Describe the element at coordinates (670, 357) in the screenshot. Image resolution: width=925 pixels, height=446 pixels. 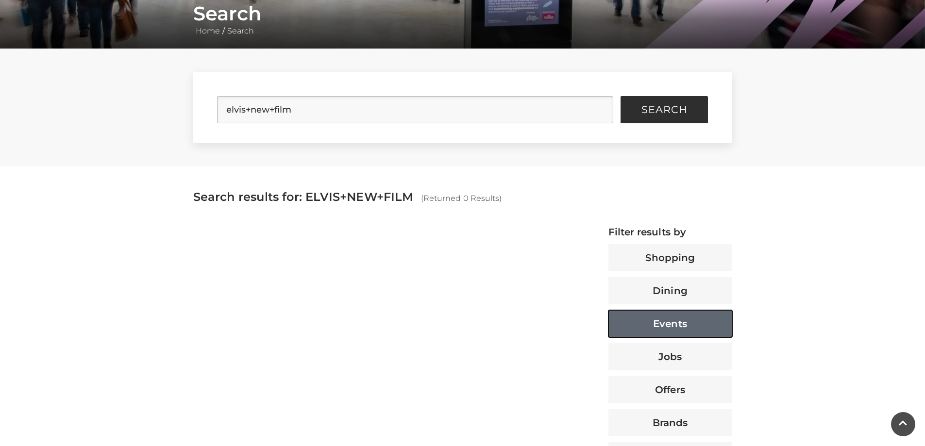
I see `button: Jobs` at that location.